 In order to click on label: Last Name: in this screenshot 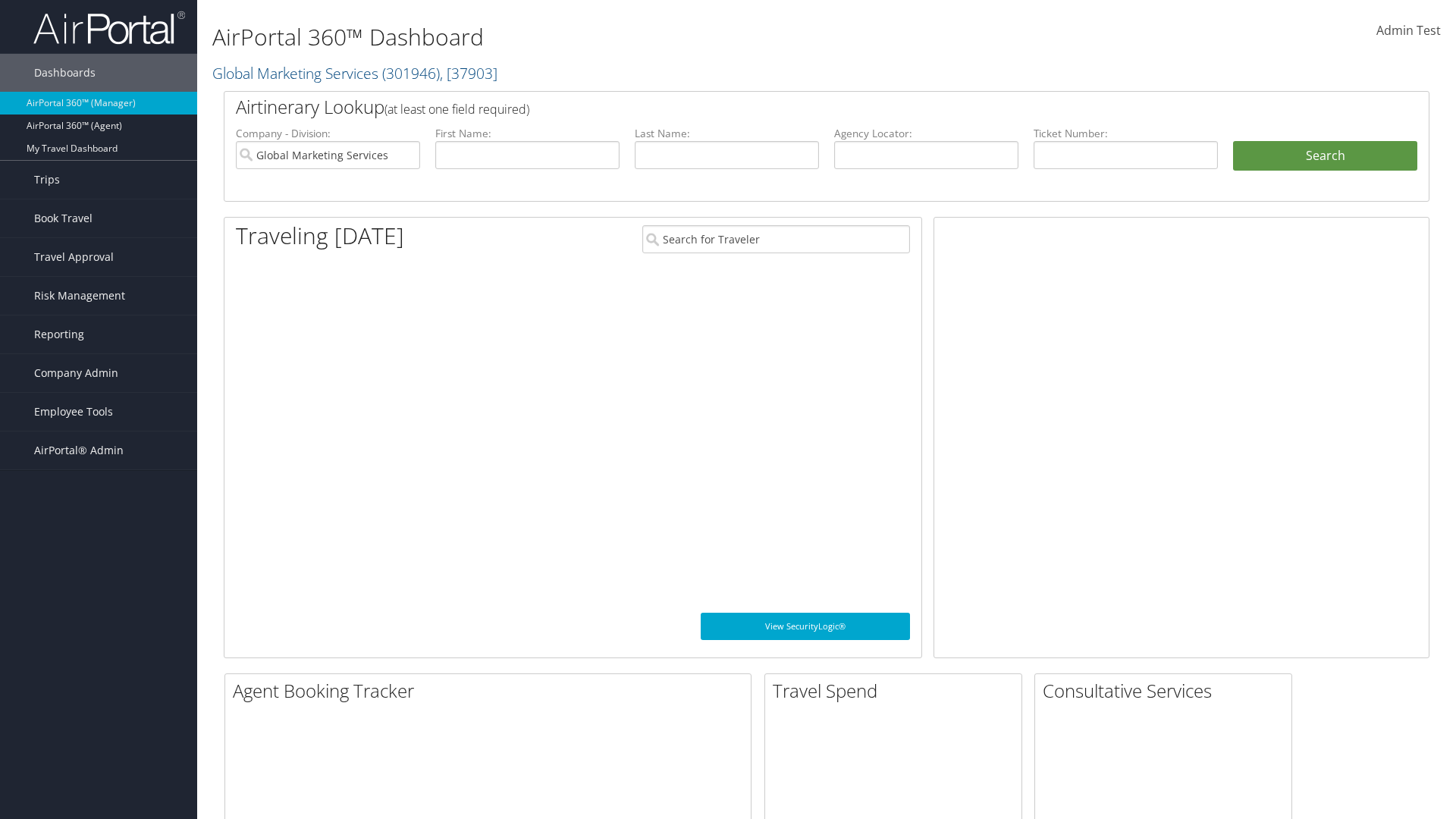, I will do `click(727, 133)`.